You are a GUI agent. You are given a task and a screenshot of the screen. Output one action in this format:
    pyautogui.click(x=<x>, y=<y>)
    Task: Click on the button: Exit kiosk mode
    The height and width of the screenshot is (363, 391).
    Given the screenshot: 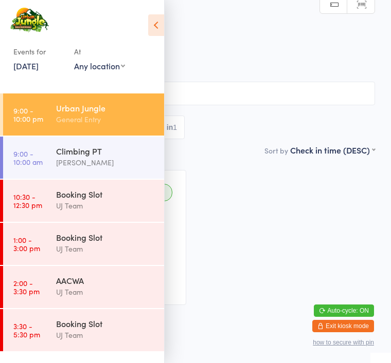 What is the action you would take?
    pyautogui.click(x=343, y=326)
    